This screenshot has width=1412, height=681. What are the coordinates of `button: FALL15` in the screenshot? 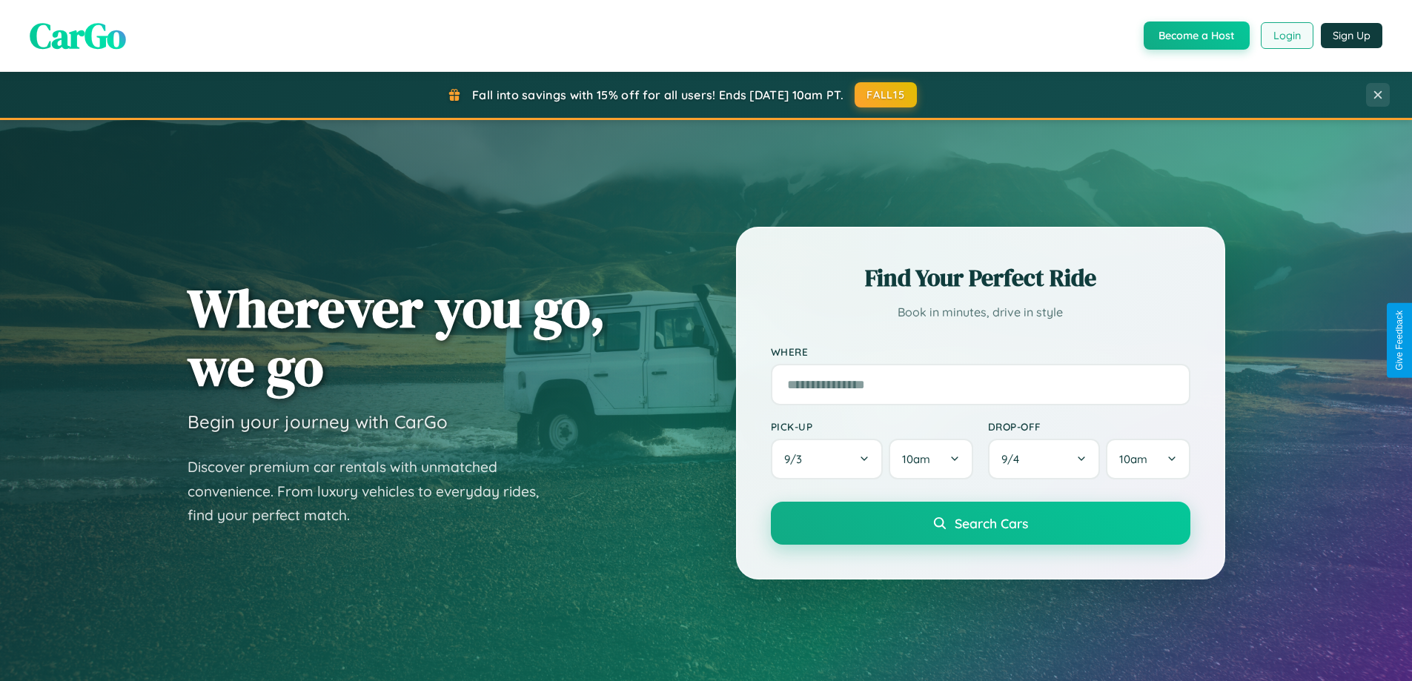 It's located at (886, 95).